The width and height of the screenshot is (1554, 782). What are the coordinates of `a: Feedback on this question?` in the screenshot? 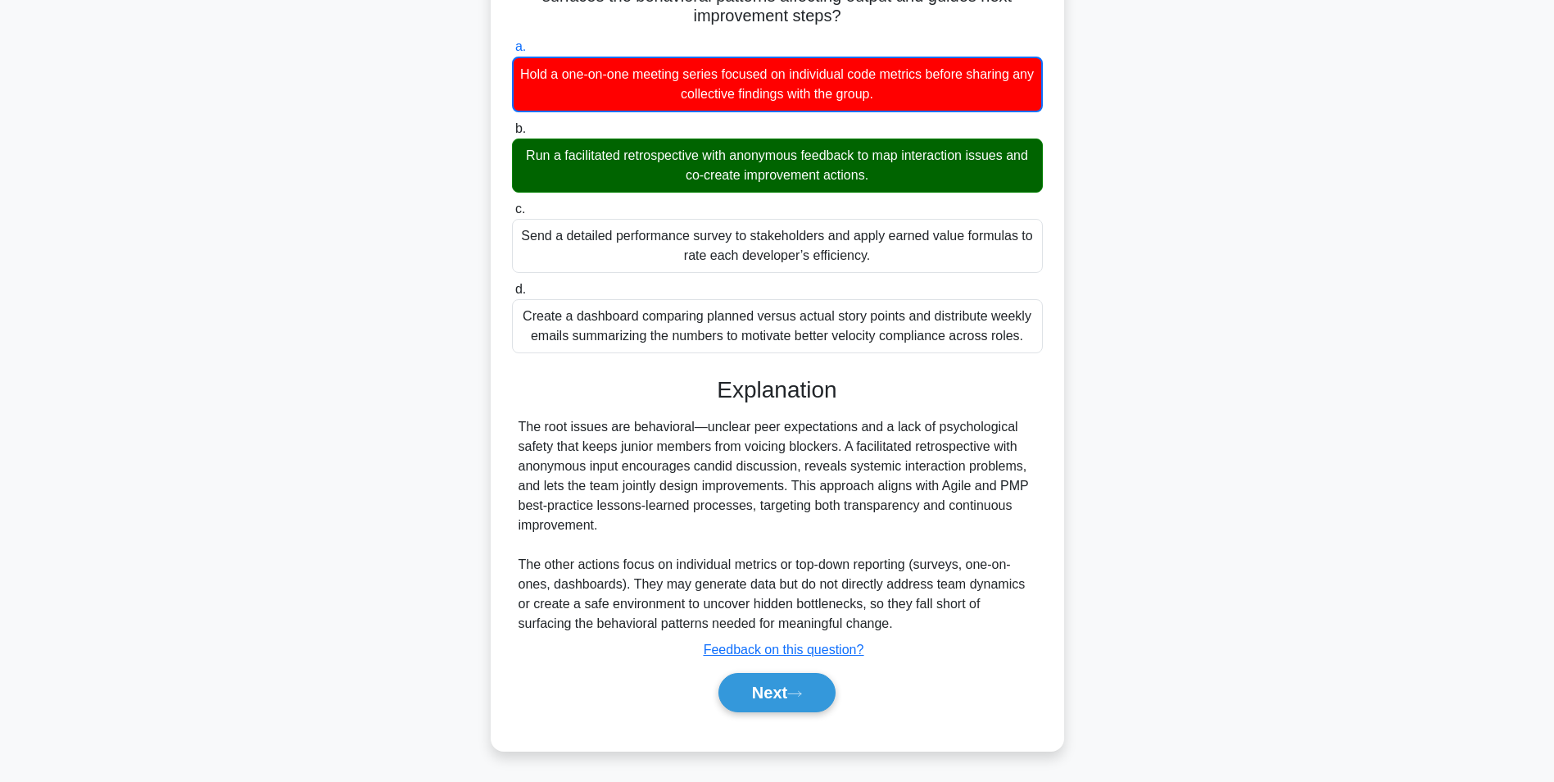 It's located at (784, 649).